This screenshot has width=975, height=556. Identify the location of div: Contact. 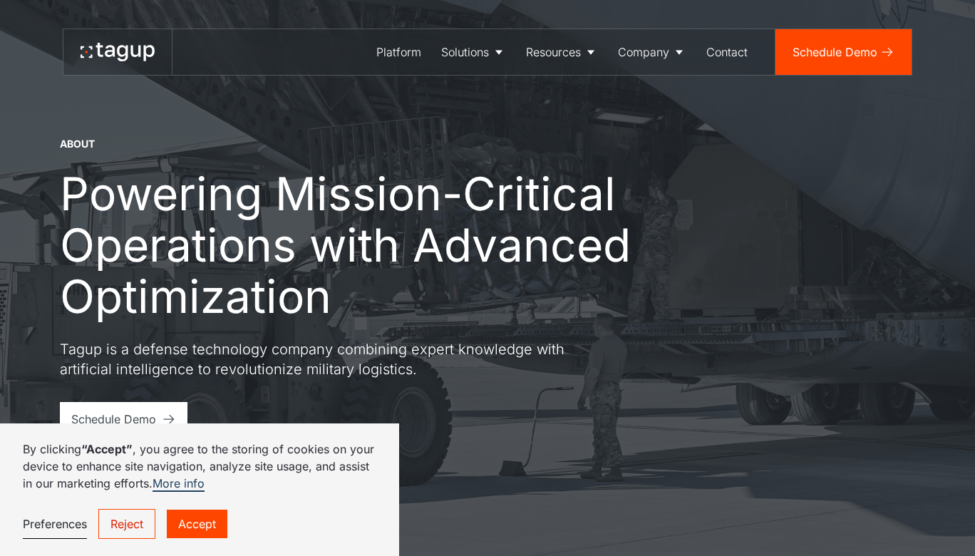
(727, 52).